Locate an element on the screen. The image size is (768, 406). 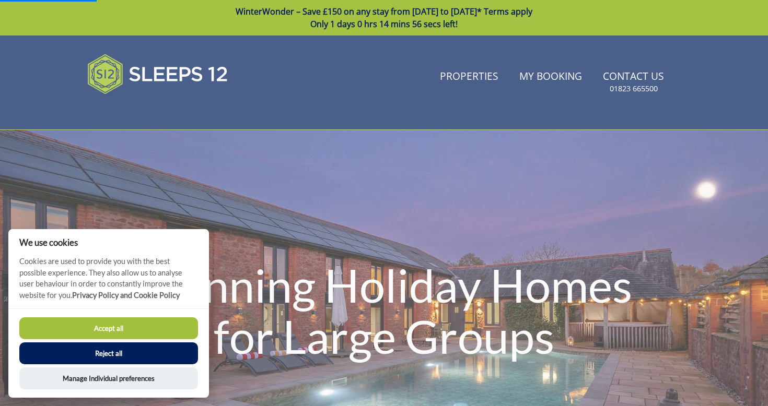
h2: We use cookies is located at coordinates (109, 242).